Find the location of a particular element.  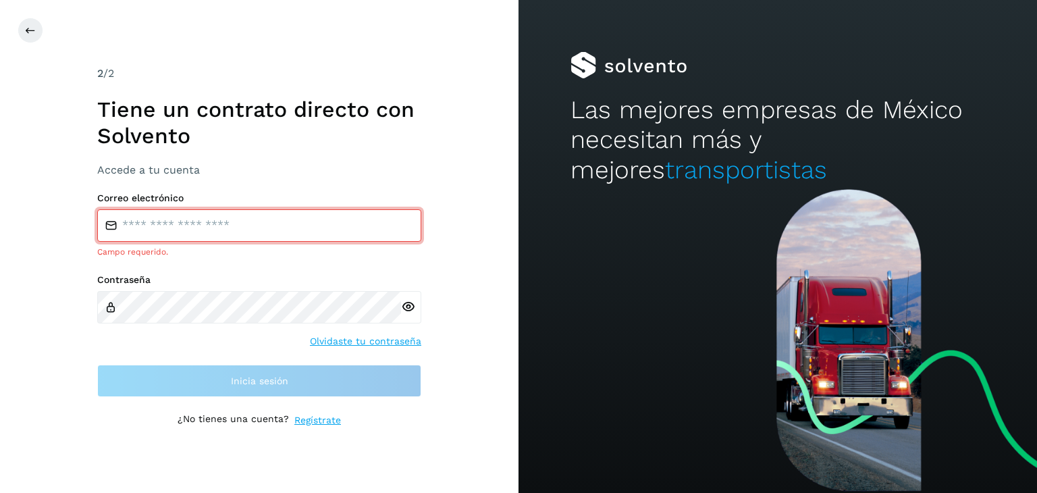

label: Contraseña is located at coordinates (259, 279).